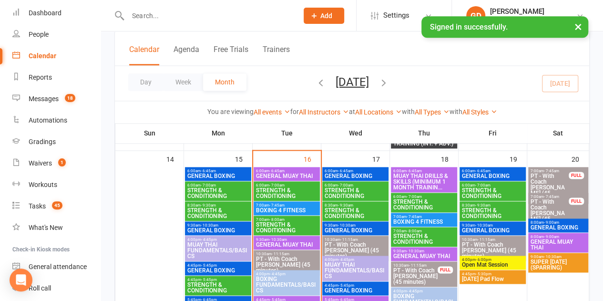 The width and height of the screenshot is (603, 301). Describe the element at coordinates (56, 266) in the screenshot. I see `a: General attendance kiosk mode` at that location.